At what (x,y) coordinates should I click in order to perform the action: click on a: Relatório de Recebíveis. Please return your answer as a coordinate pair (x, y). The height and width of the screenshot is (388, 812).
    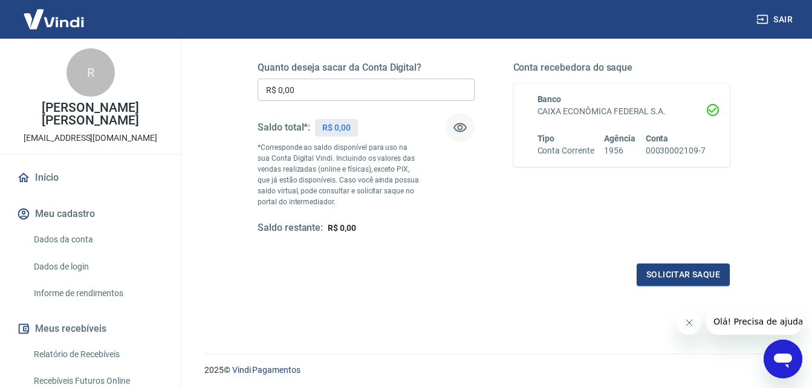
    Looking at the image, I should click on (97, 354).